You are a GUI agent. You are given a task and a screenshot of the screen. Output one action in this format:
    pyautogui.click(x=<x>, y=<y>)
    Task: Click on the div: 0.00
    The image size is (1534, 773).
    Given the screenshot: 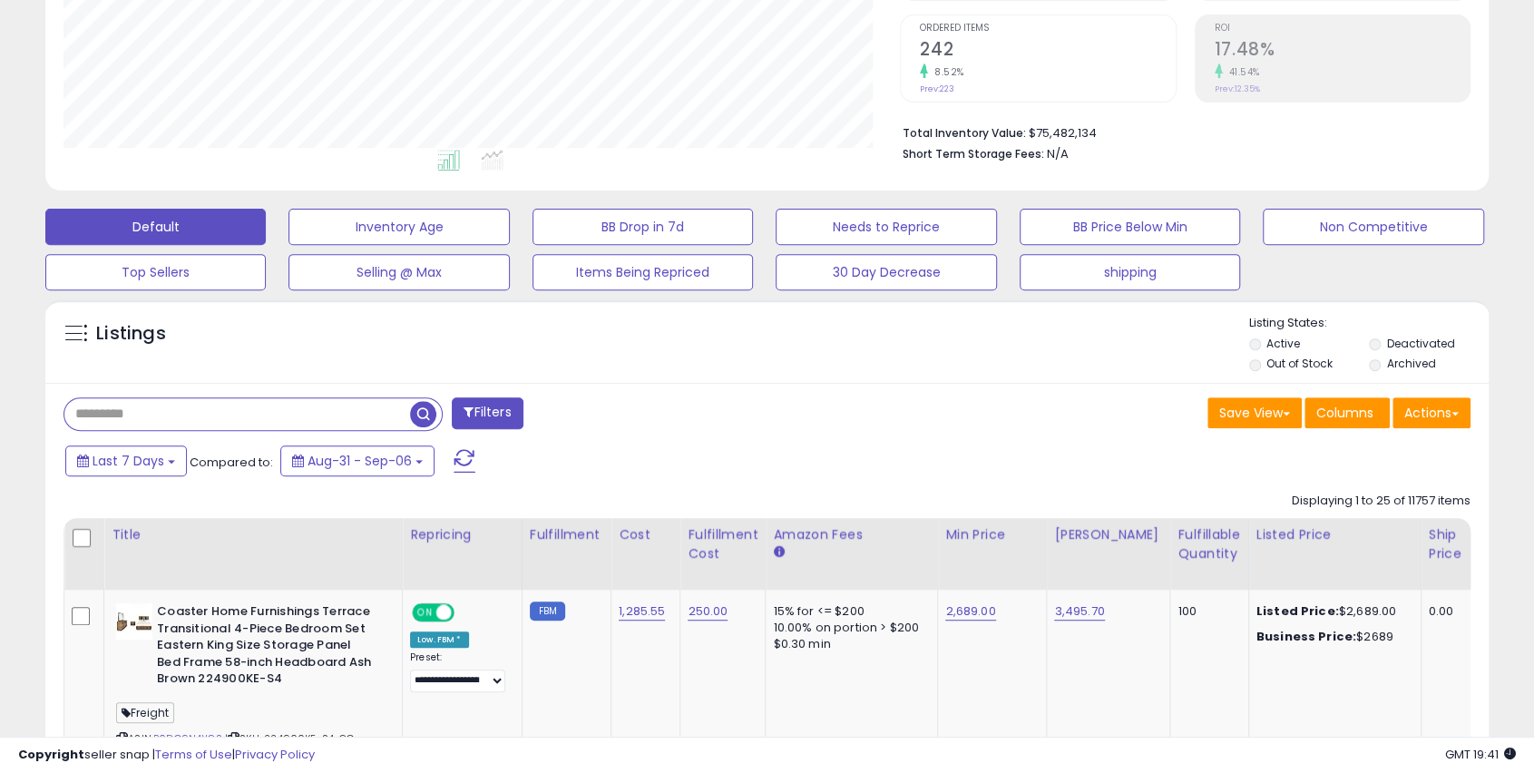 What is the action you would take?
    pyautogui.click(x=1443, y=611)
    